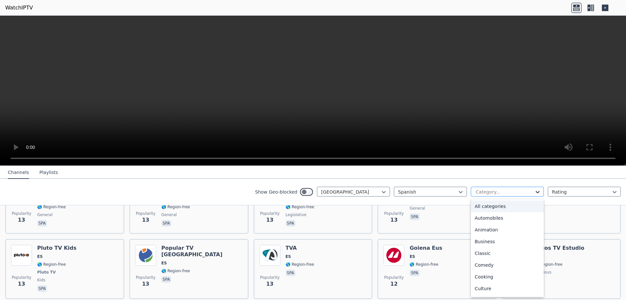 The height and width of the screenshot is (300, 626). I want to click on img: Popular TV Cantabria, so click(146, 255).